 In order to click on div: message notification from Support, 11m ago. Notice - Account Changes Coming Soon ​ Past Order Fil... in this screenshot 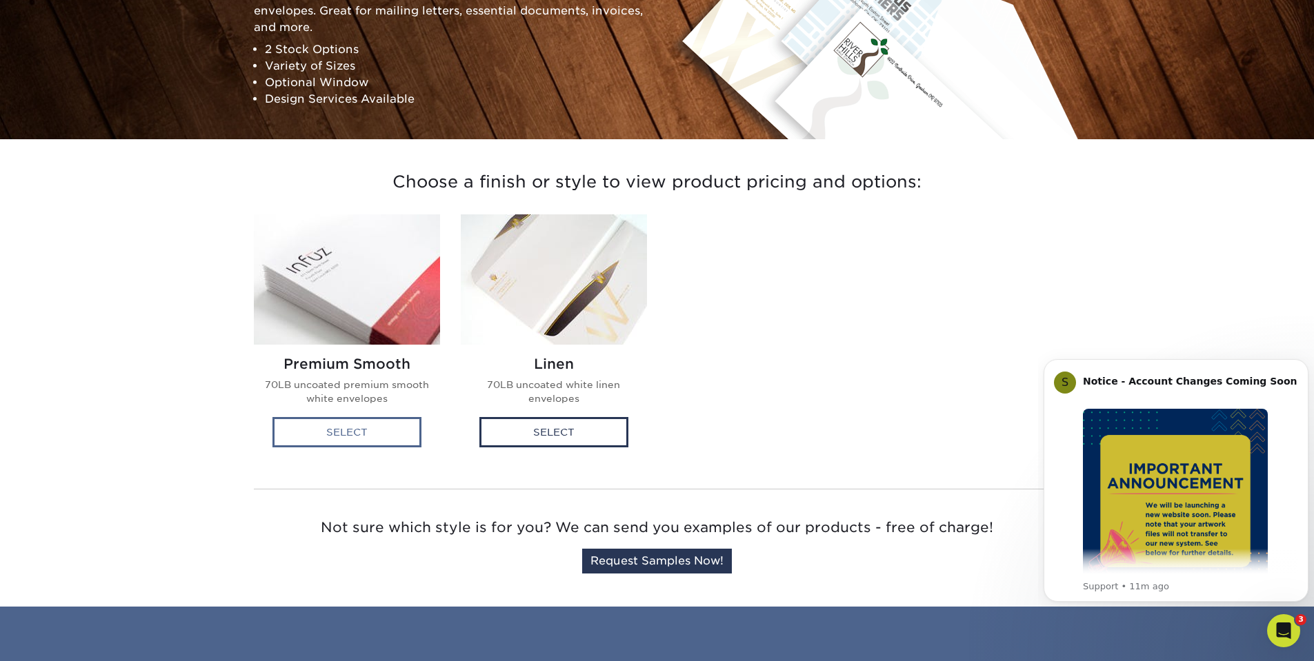, I will do `click(138, 134)`.